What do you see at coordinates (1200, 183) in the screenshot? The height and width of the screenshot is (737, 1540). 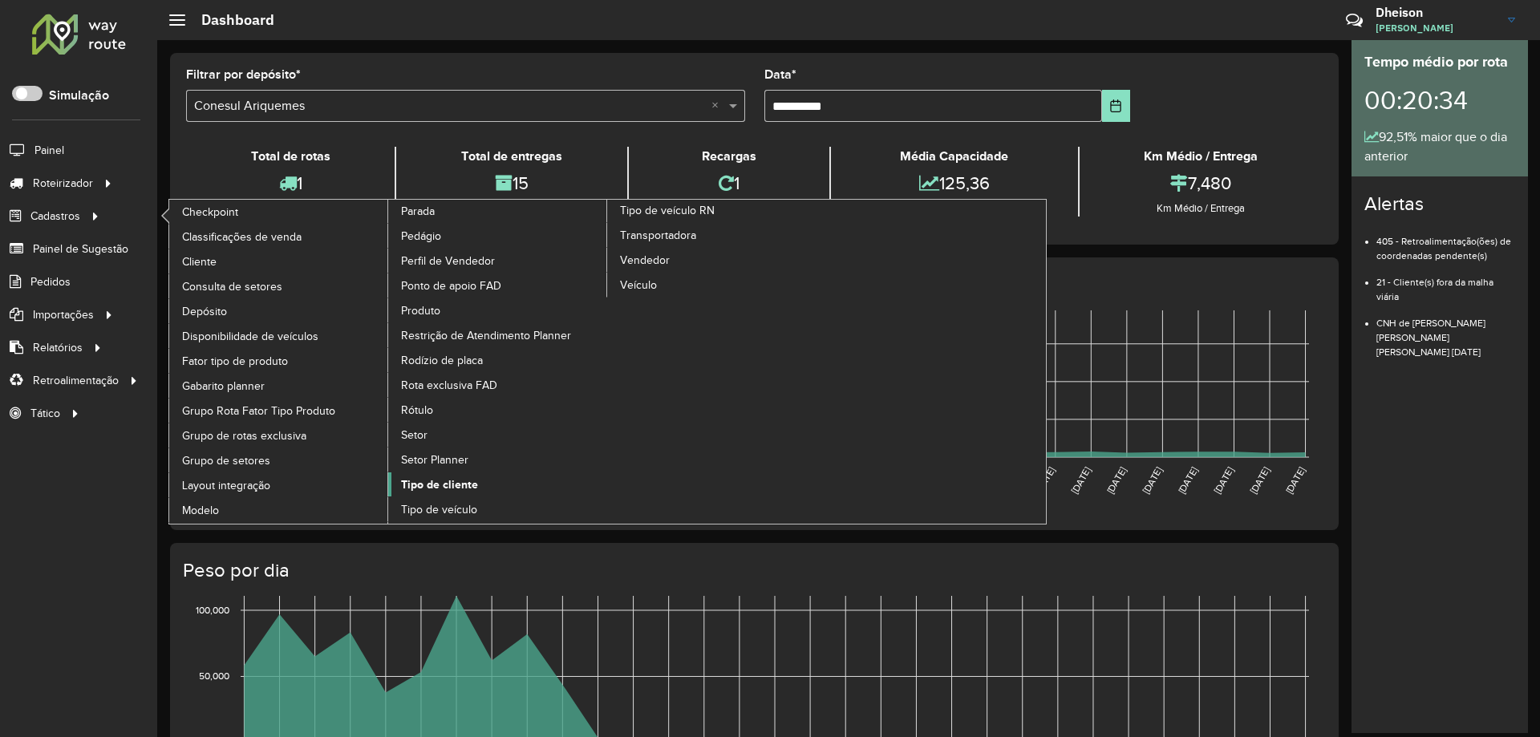 I see `div: 7,480` at bounding box center [1200, 183].